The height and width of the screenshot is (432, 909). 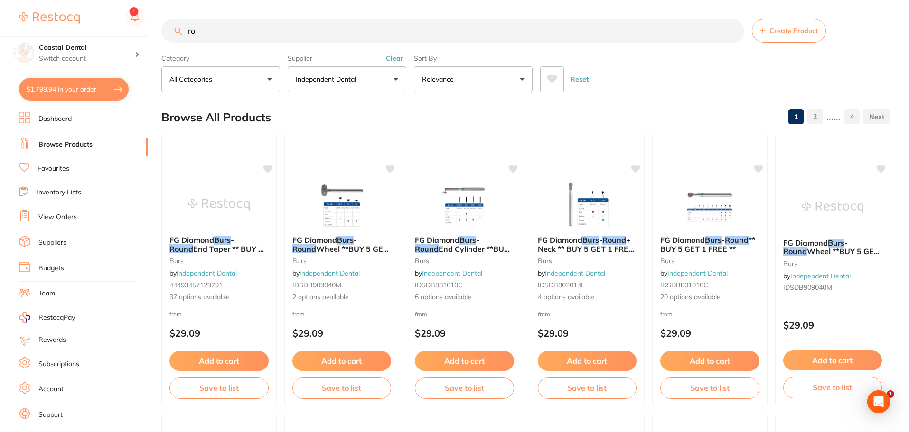 What do you see at coordinates (878, 402) in the screenshot?
I see `div: Open Intercom Messenger` at bounding box center [878, 402].